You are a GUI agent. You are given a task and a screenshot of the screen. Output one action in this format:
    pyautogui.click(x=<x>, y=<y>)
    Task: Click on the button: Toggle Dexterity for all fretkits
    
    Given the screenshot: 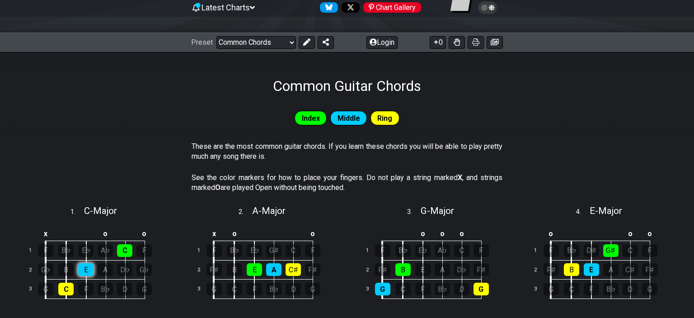 What is the action you would take?
    pyautogui.click(x=457, y=43)
    